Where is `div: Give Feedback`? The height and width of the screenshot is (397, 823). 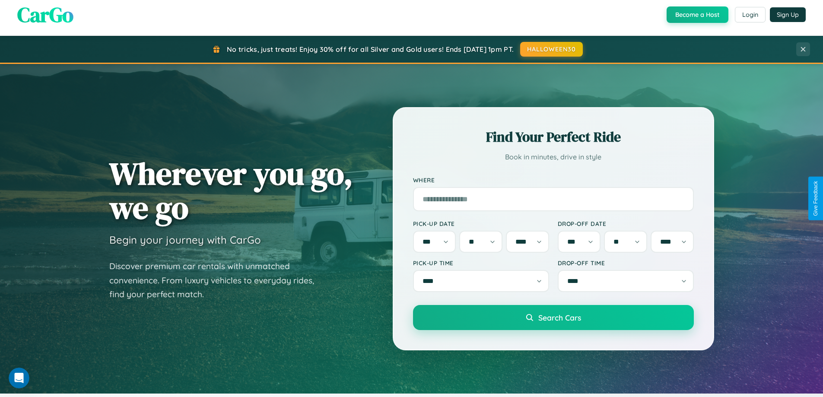
div: Give Feedback is located at coordinates (816, 198).